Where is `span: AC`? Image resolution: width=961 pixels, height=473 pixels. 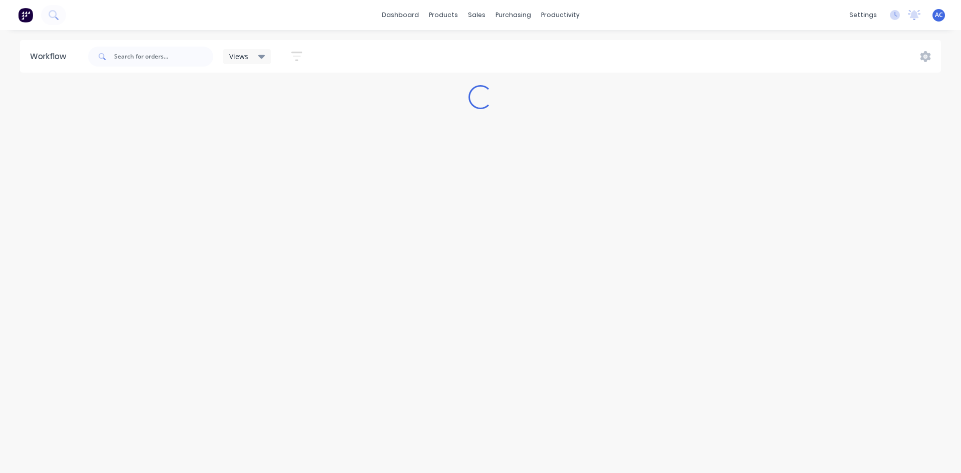
span: AC is located at coordinates (939, 15).